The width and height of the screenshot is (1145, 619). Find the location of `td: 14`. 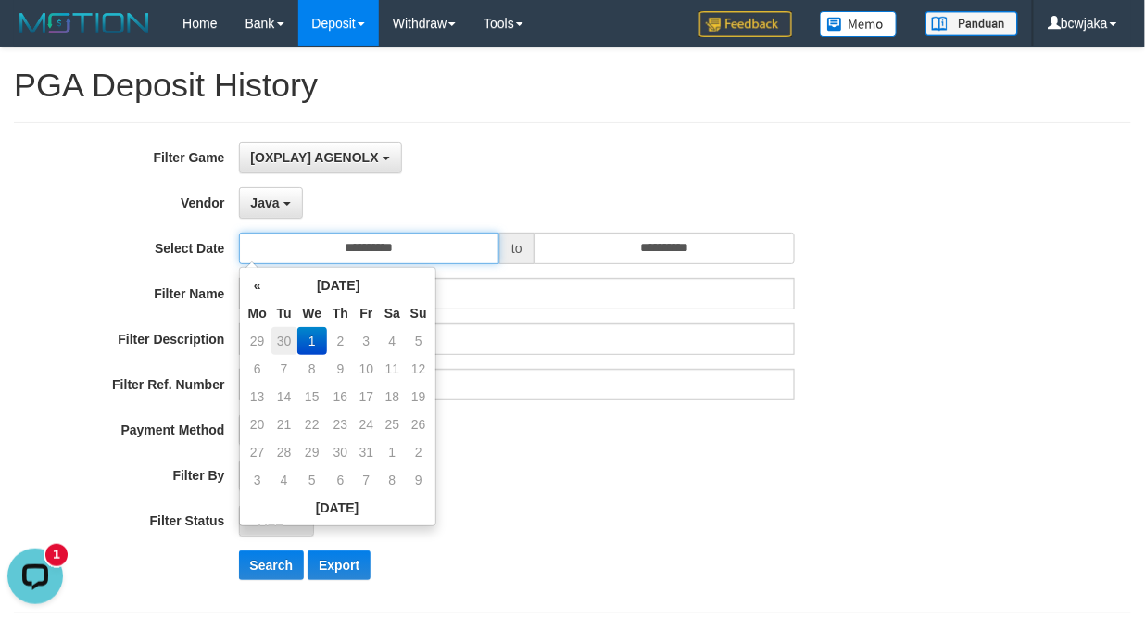

td: 14 is located at coordinates (284, 396).